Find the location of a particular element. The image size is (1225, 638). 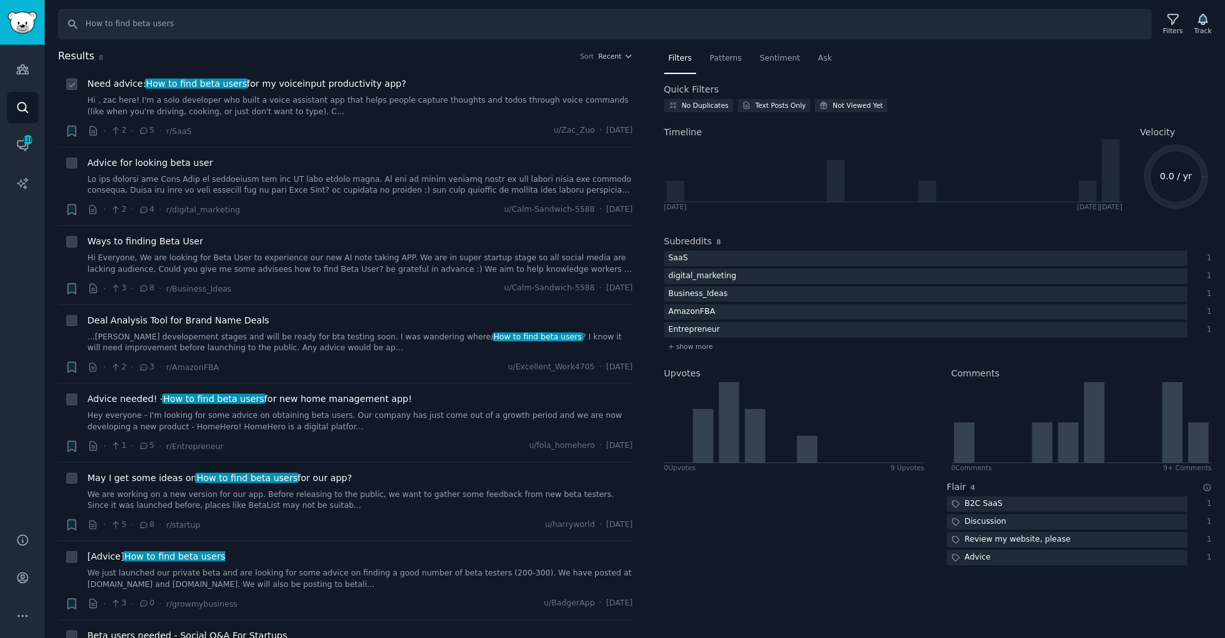

span: Results is located at coordinates (76, 56).